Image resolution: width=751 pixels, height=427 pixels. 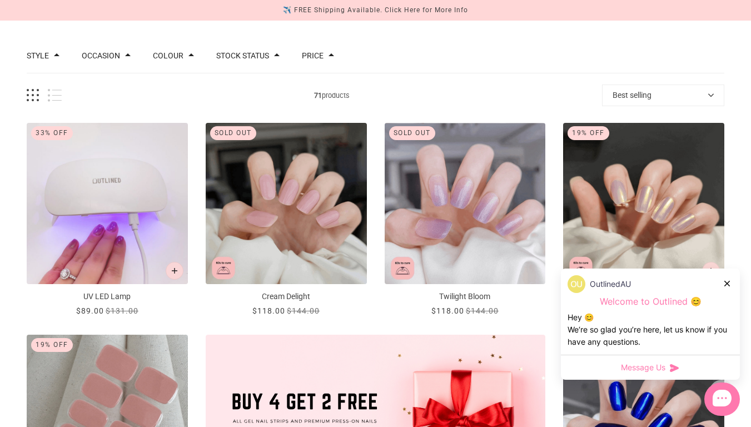 I want to click on a: Cream Delight, so click(x=286, y=220).